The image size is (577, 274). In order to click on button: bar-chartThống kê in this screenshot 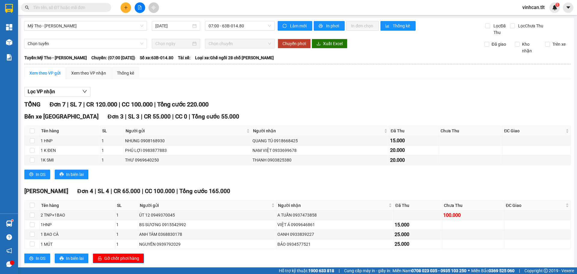, I will do `click(398, 26)`.